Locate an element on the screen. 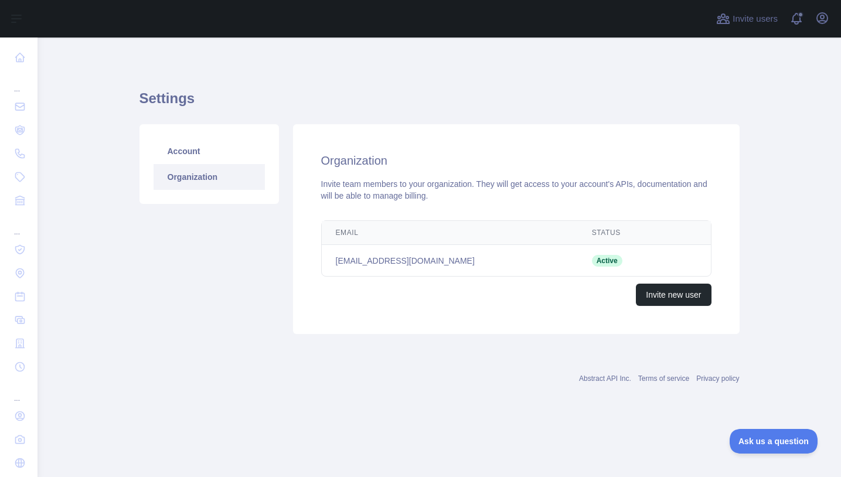 This screenshot has width=841, height=477. div: Invite team members to your organization. They will get access to your account's APIs, documentat... is located at coordinates (517, 190).